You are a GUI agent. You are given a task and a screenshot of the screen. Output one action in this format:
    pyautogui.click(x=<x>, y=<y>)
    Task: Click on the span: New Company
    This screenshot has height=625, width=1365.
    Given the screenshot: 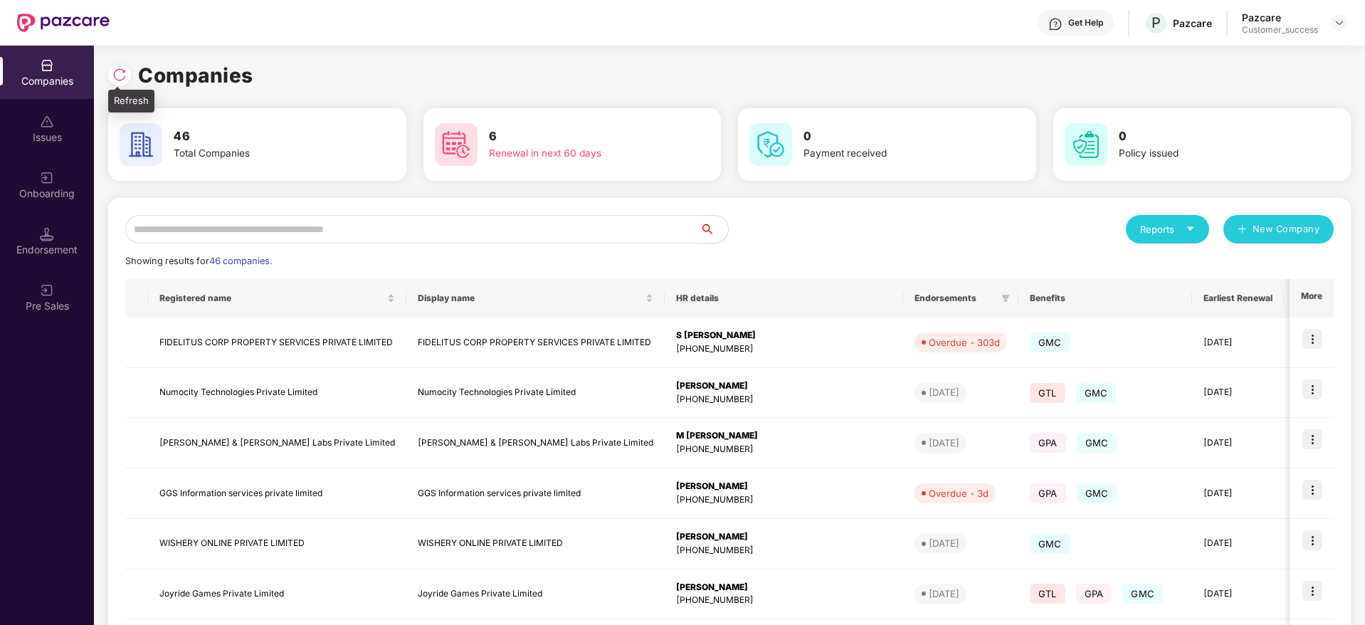 What is the action you would take?
    pyautogui.click(x=1286, y=229)
    